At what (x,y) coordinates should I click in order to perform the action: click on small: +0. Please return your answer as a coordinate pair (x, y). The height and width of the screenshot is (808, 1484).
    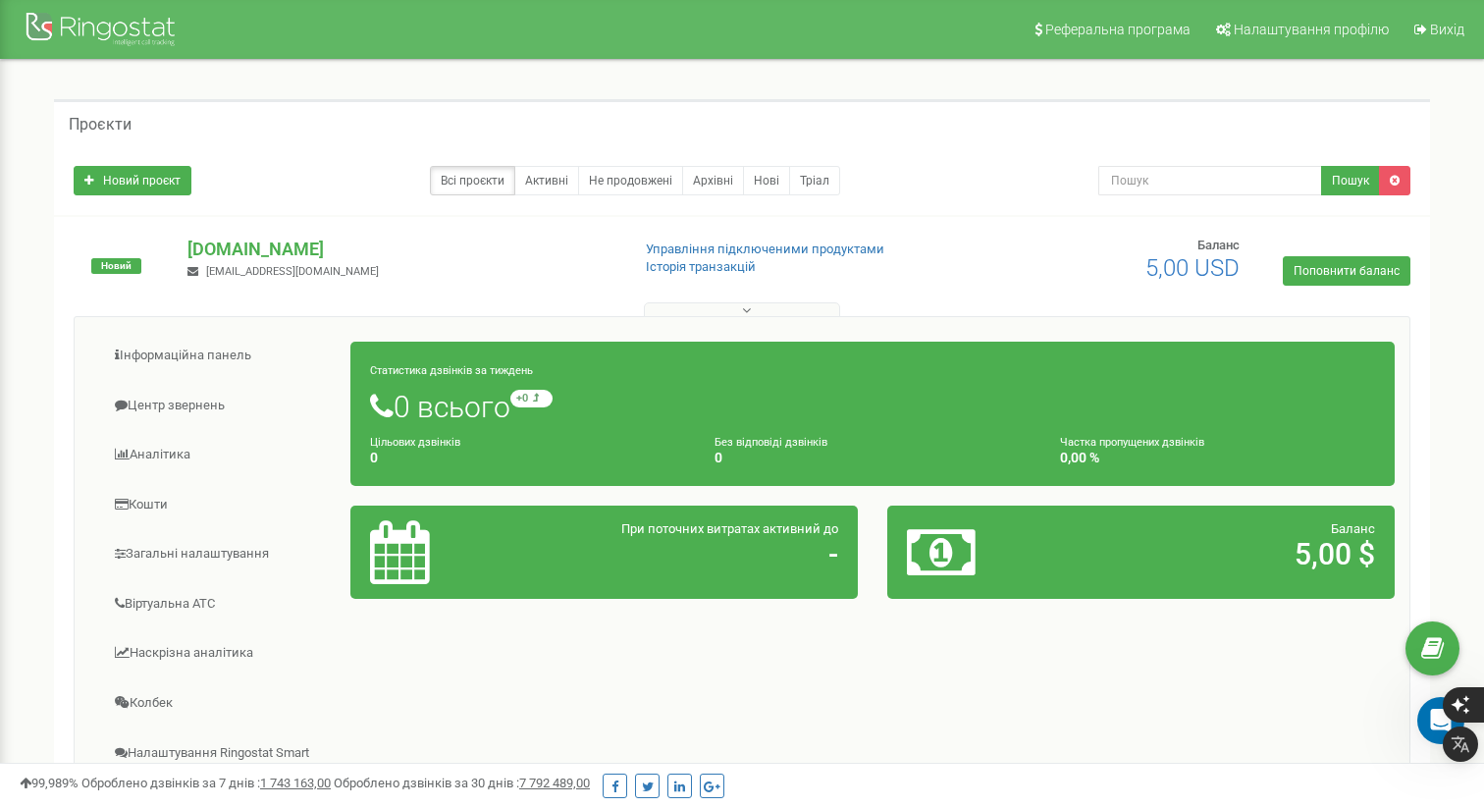
    Looking at the image, I should click on (531, 398).